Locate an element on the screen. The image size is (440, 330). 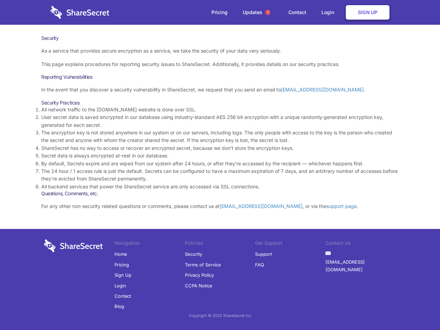
li: ShareSecret has no way to access or recover an encrypted secret, because we don’t store the encry... is located at coordinates (220, 148).